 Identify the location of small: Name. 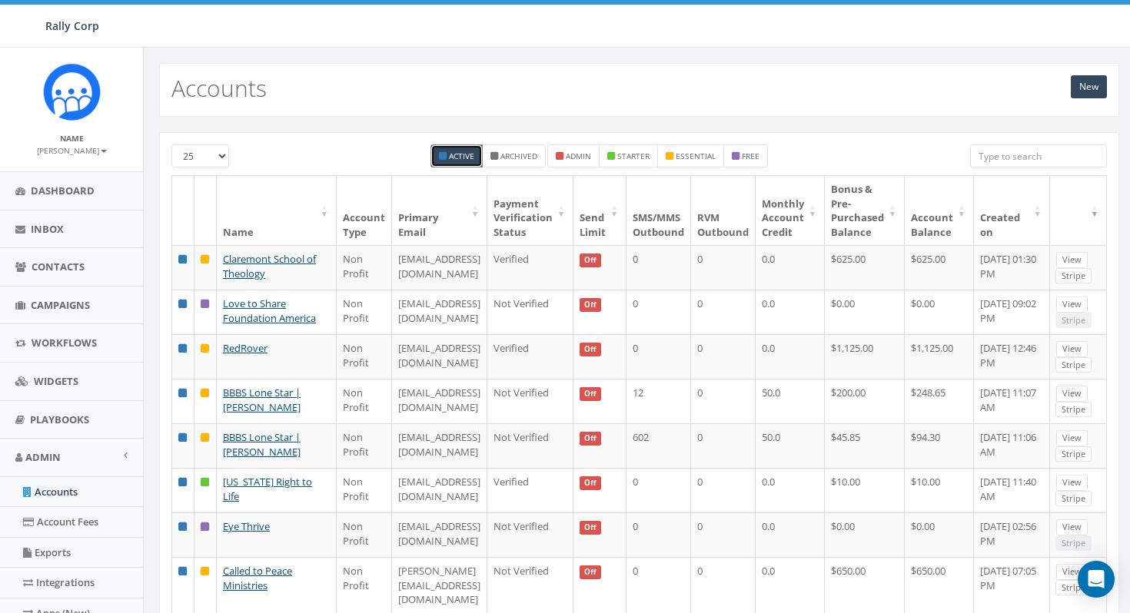
(71, 138).